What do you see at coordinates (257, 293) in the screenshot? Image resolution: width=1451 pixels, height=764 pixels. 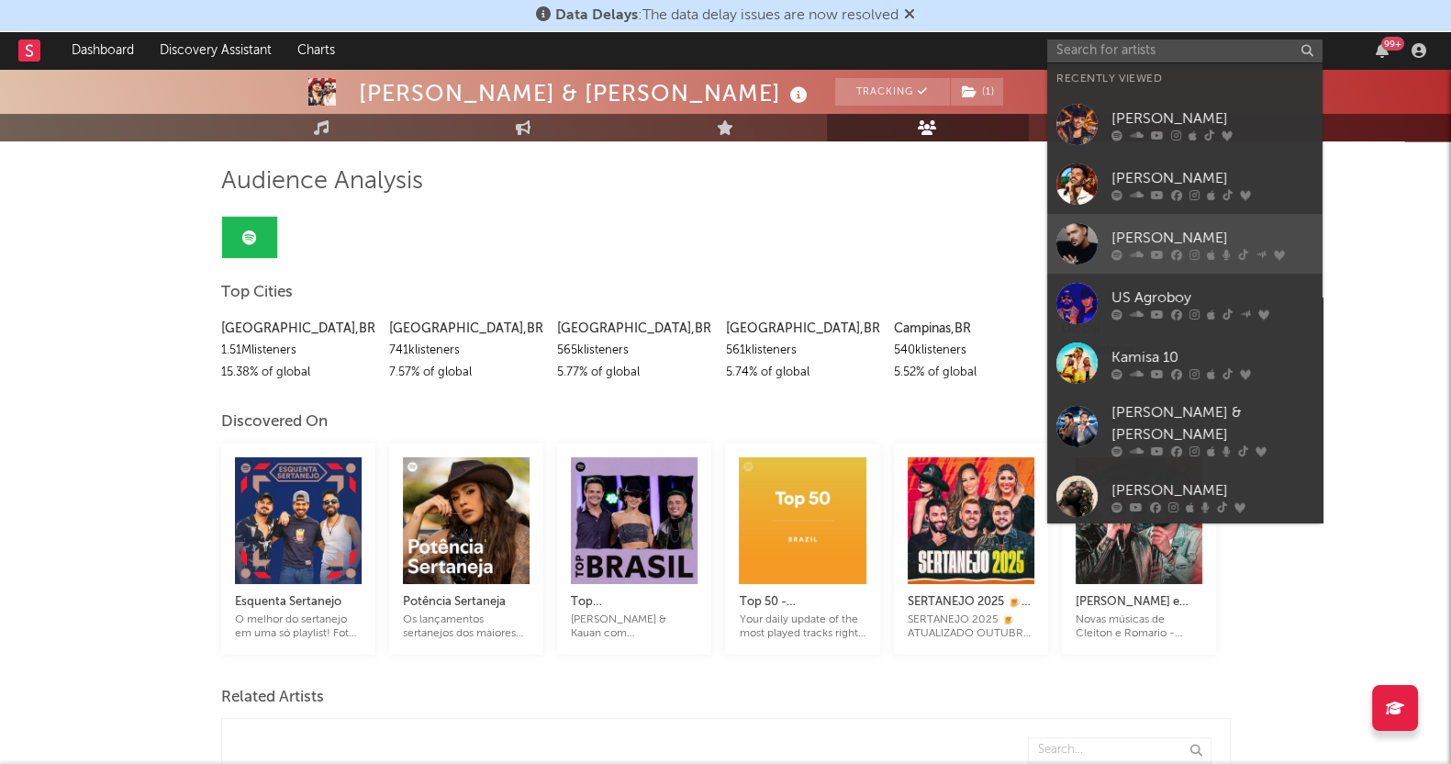 I see `span: Top Cities` at bounding box center [257, 293].